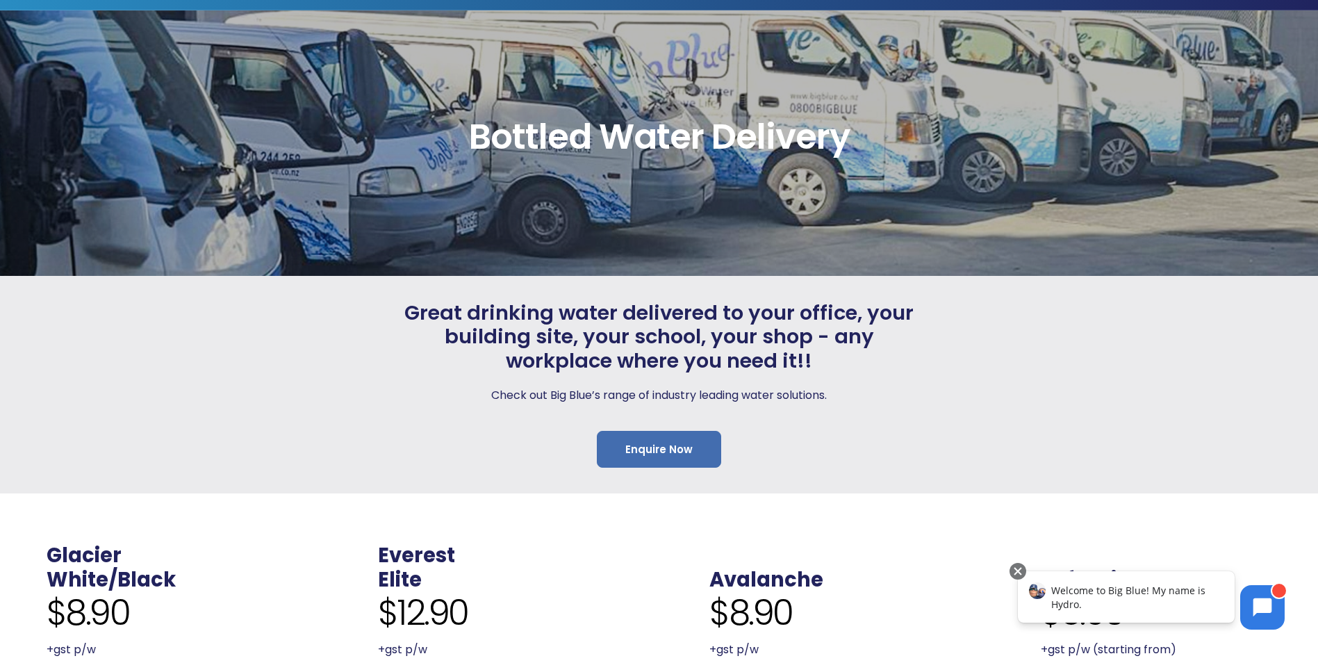 This screenshot has height=663, width=1318. I want to click on a: White/Black, so click(111, 580).